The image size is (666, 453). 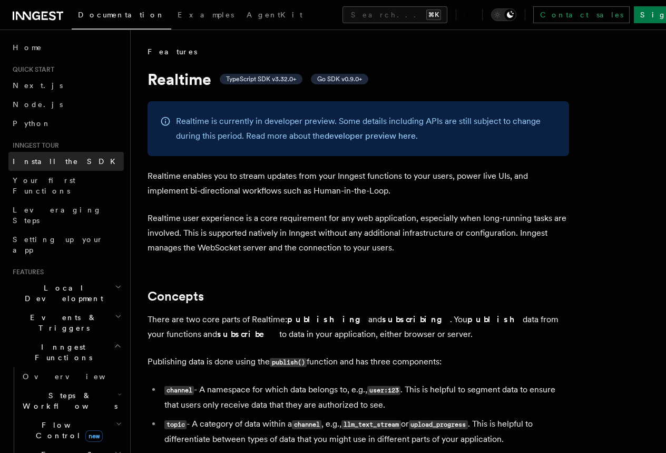 What do you see at coordinates (371, 424) in the screenshot?
I see `code: llm_text_stream` at bounding box center [371, 424].